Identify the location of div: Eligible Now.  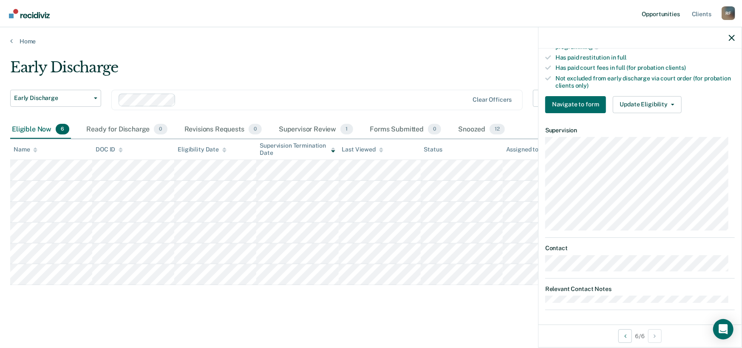
(40, 130).